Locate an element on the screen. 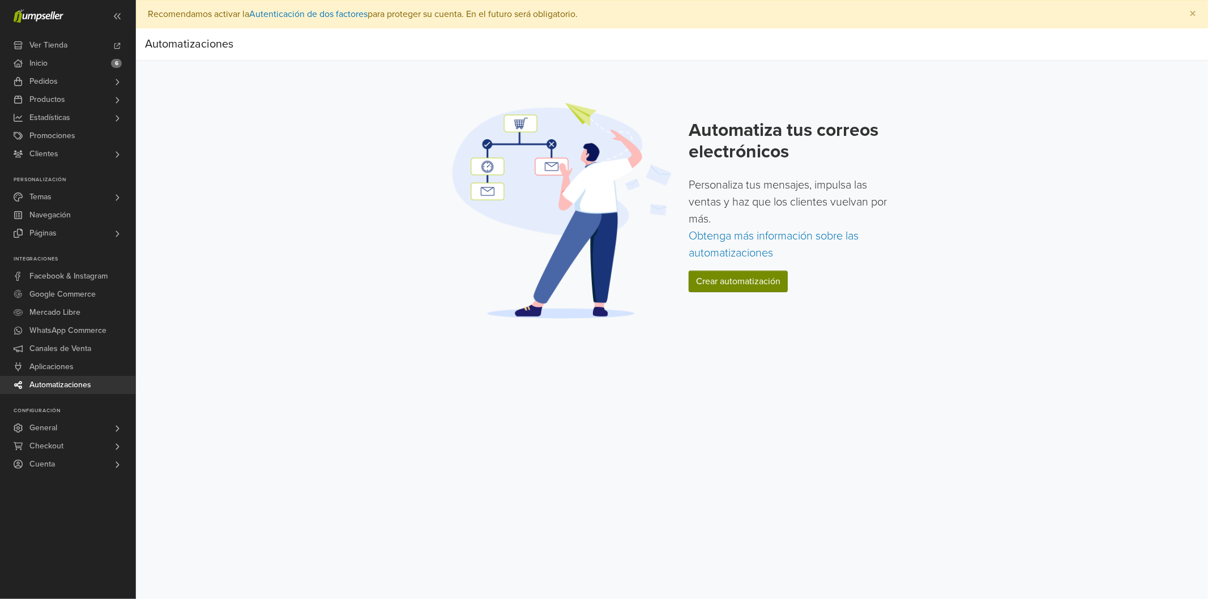  span: Ver Tienda is located at coordinates (48, 45).